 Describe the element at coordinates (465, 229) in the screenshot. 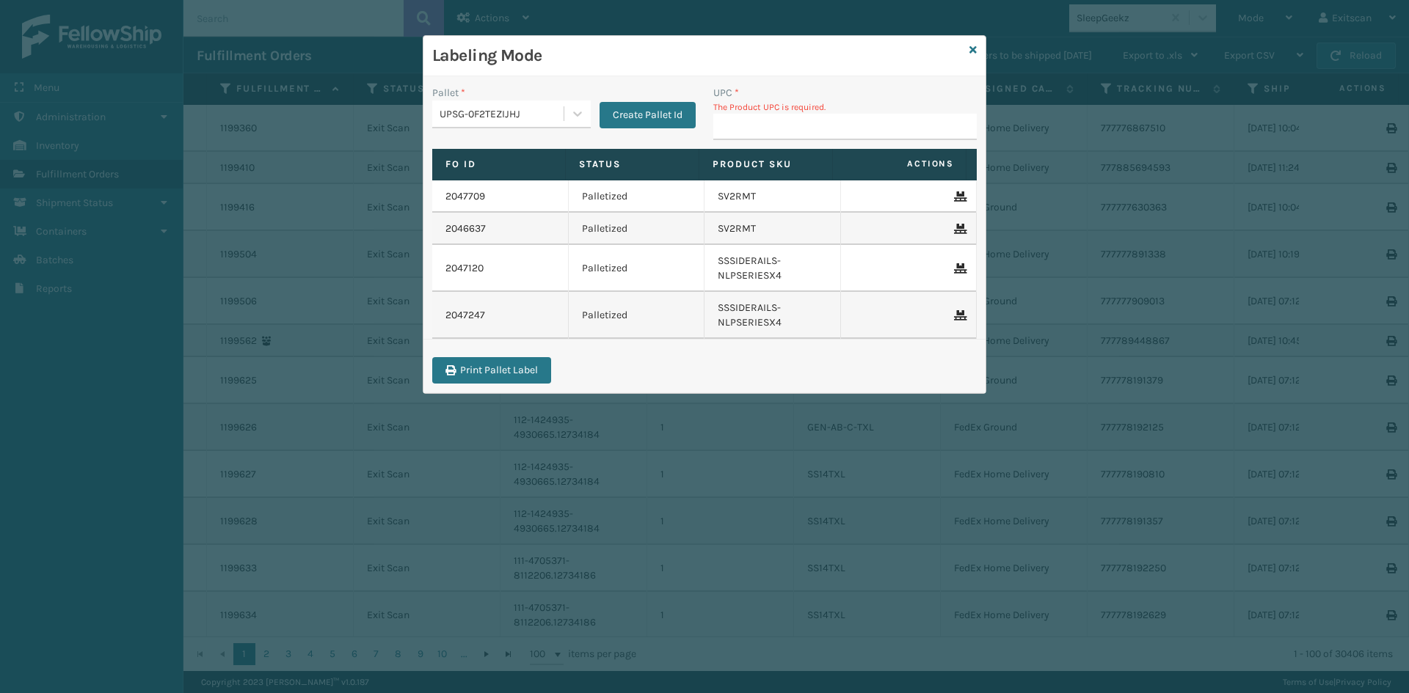

I see `a: 2046637` at that location.